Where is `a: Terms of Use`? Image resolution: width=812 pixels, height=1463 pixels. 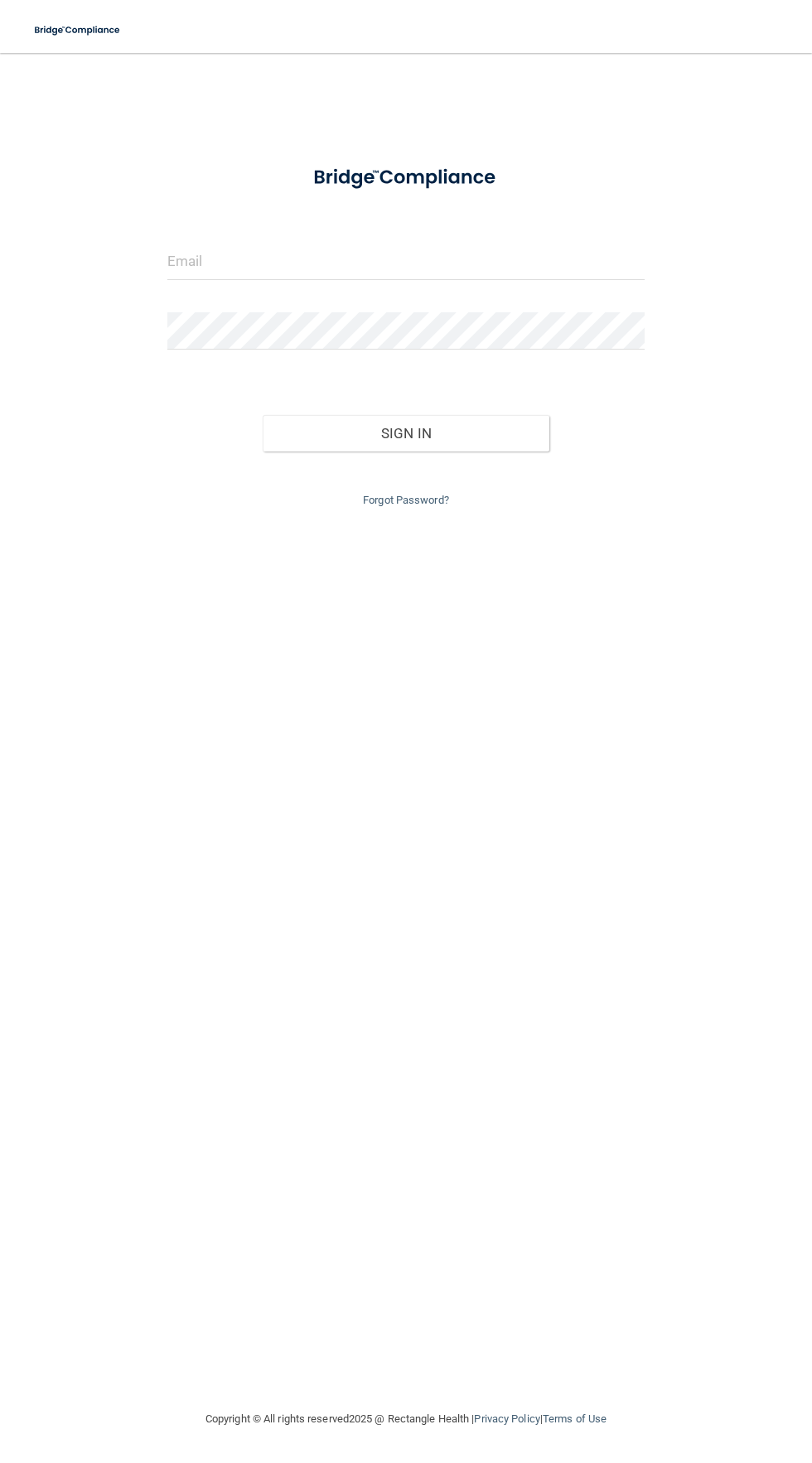 a: Terms of Use is located at coordinates (574, 1418).